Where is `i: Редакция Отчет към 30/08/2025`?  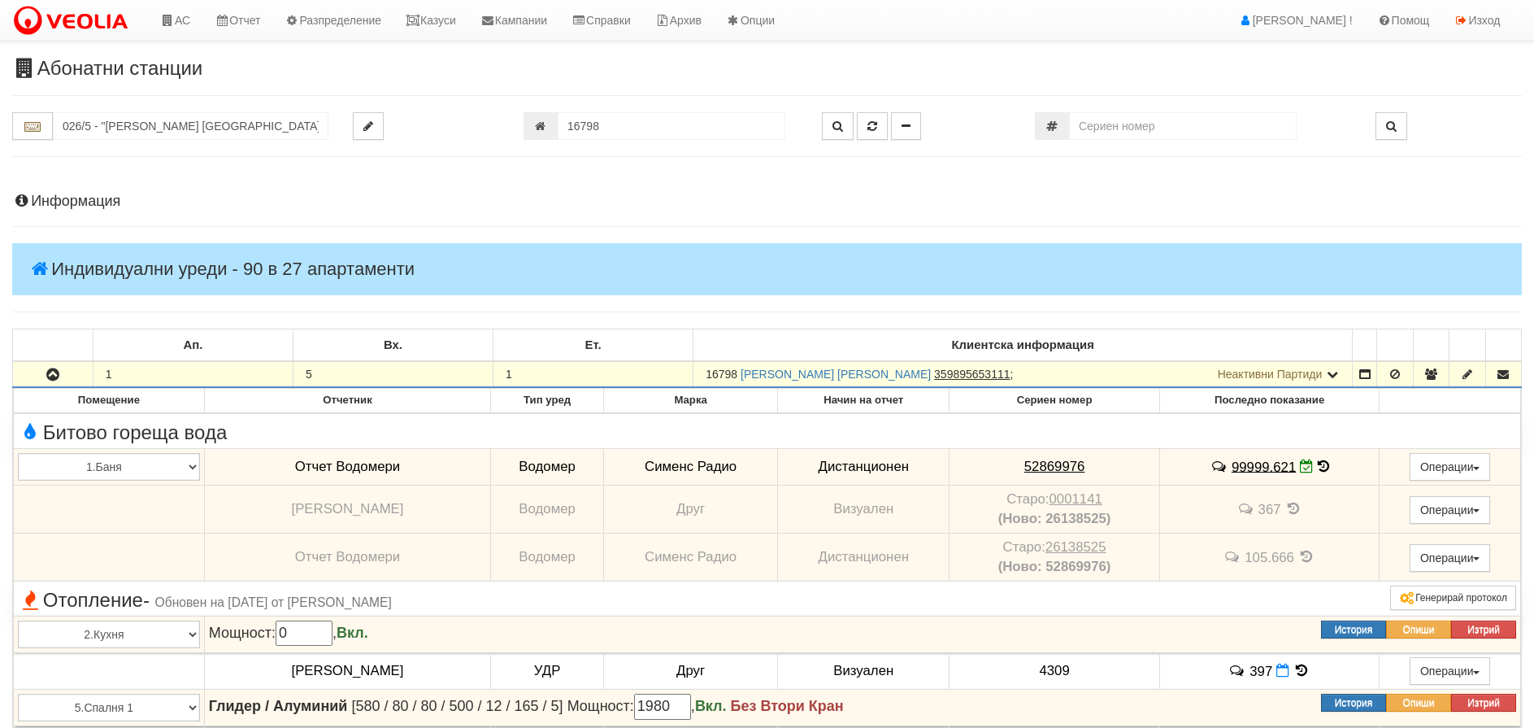
i: Редакция Отчет към 30/08/2025 is located at coordinates (1306, 466).